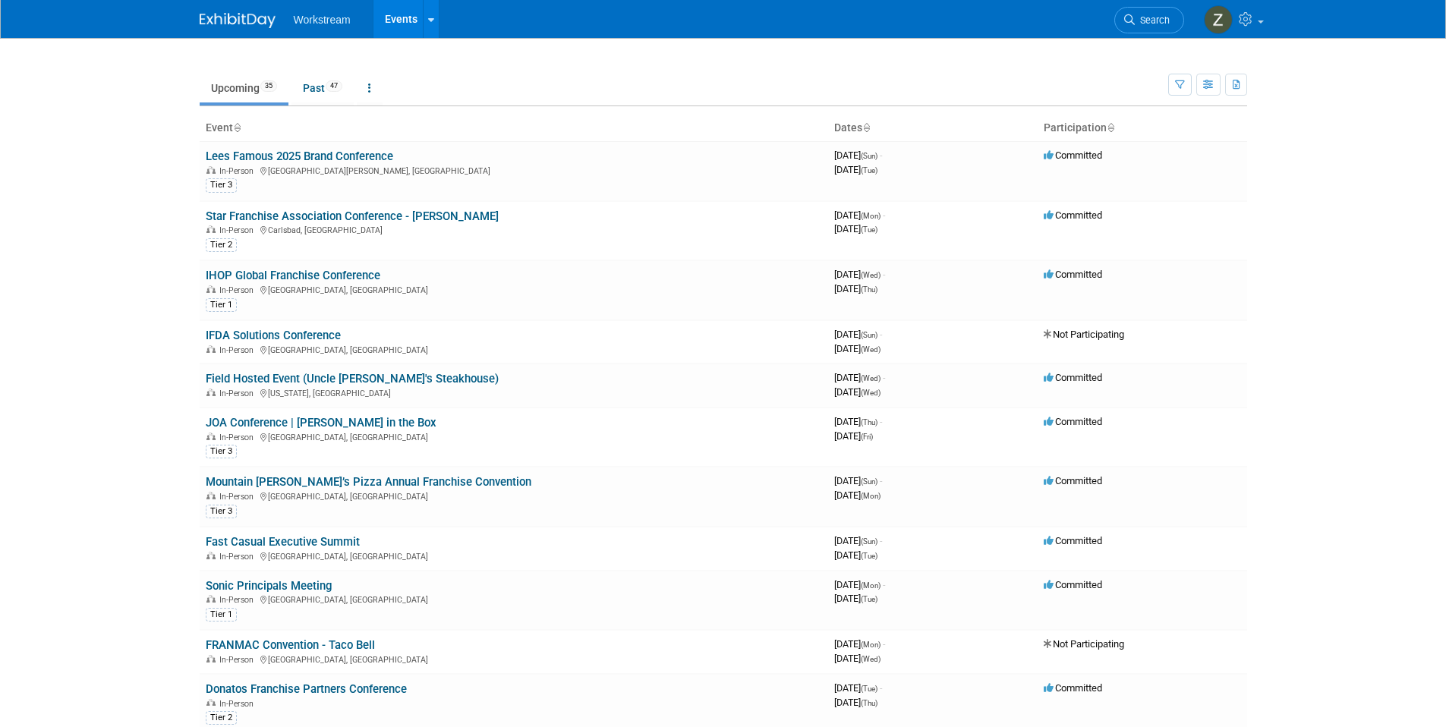 This screenshot has width=1446, height=727. I want to click on a: Sort by Event Name, so click(237, 128).